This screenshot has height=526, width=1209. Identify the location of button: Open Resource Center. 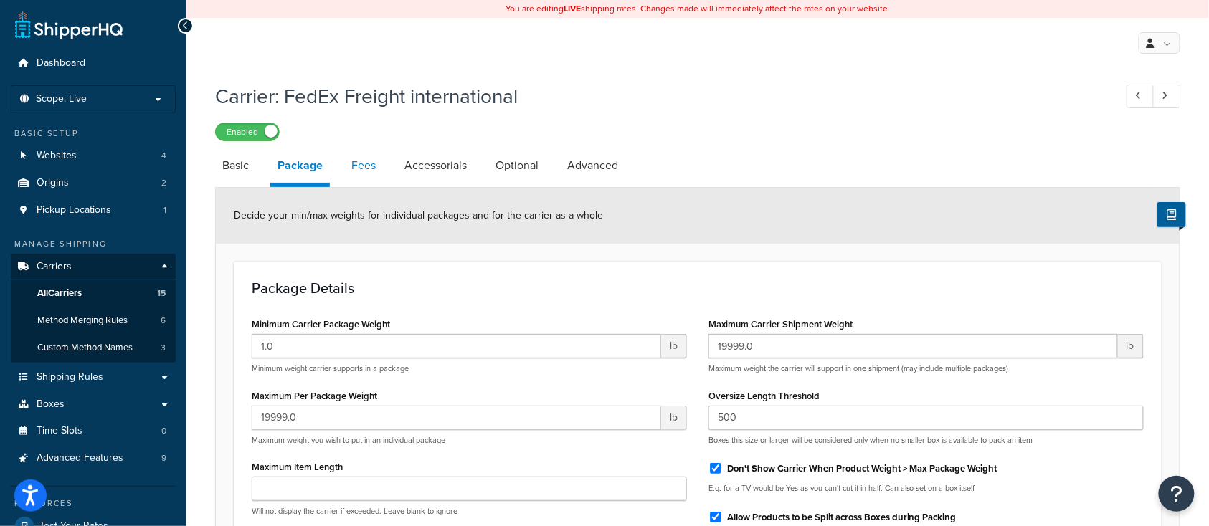
(1177, 494).